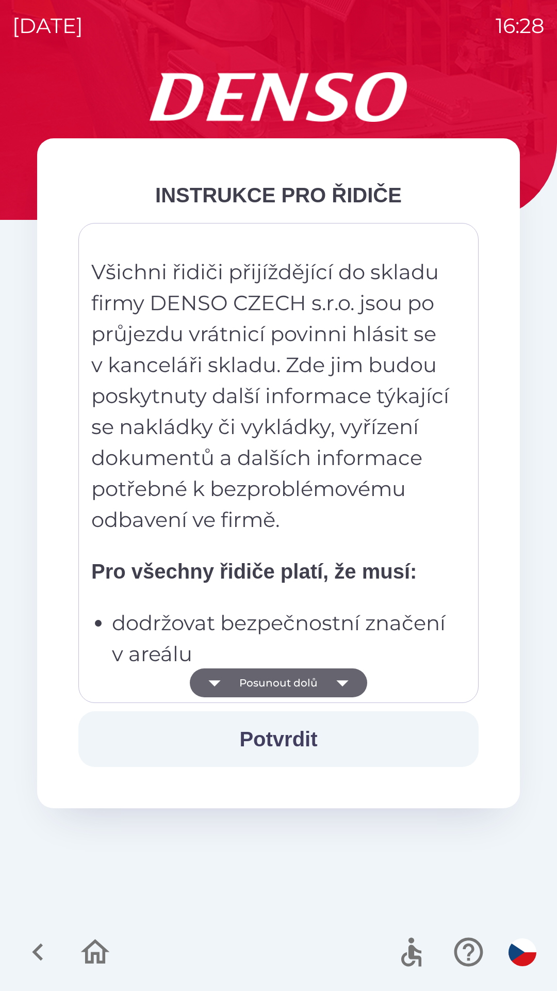  I want to click on img: Logo, so click(279, 97).